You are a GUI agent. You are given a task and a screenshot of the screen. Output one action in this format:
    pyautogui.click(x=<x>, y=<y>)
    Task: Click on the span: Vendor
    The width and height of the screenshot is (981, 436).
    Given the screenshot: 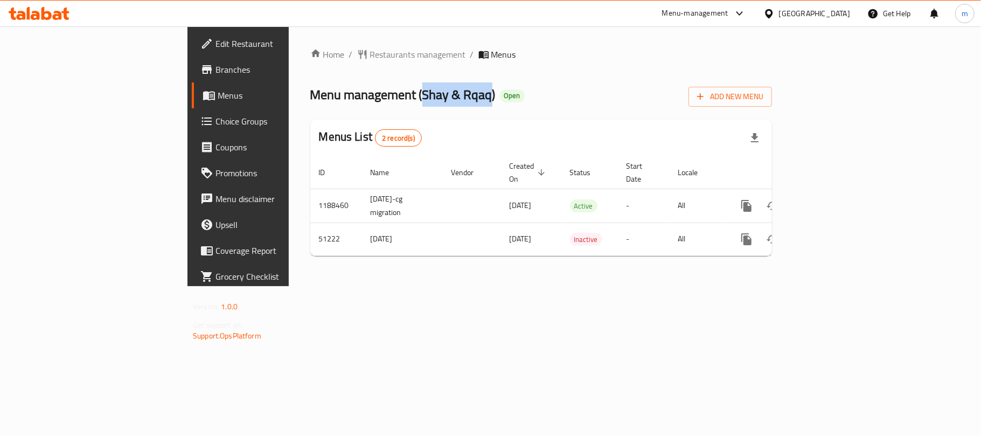 What is the action you would take?
    pyautogui.click(x=470, y=172)
    